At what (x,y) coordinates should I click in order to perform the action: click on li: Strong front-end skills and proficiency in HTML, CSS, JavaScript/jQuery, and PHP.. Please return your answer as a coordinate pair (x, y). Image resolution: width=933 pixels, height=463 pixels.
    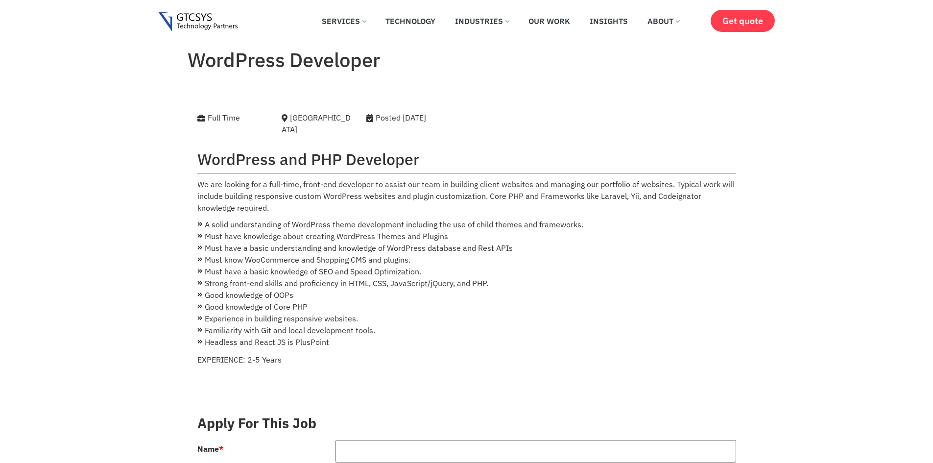
    Looking at the image, I should click on (467, 283).